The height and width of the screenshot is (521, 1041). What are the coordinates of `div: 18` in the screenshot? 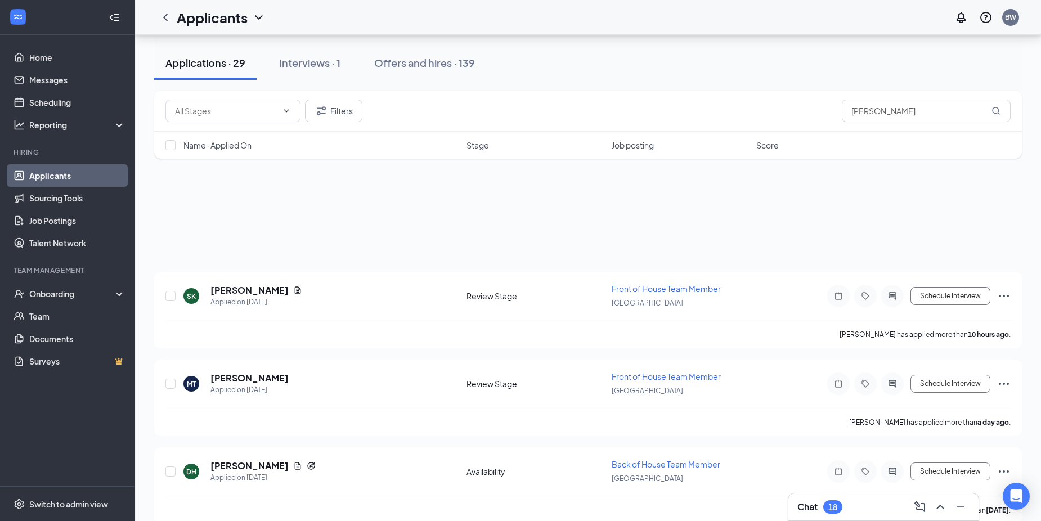 It's located at (832, 507).